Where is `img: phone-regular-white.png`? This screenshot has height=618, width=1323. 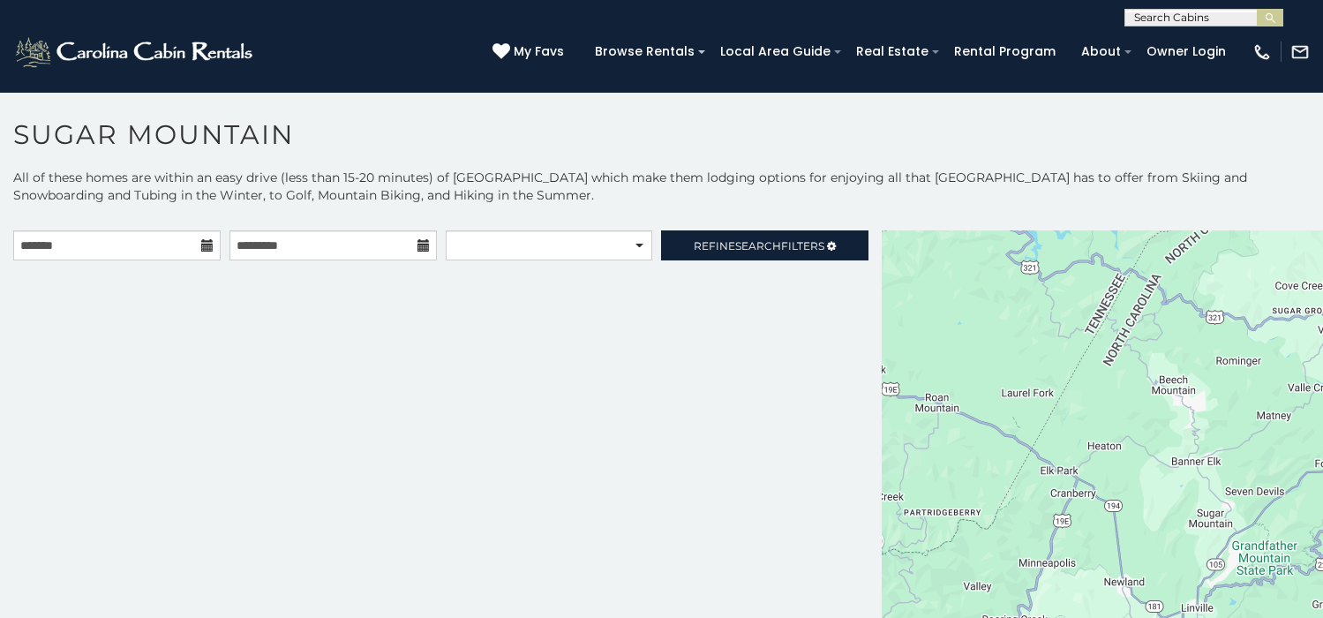 img: phone-regular-white.png is located at coordinates (1262, 52).